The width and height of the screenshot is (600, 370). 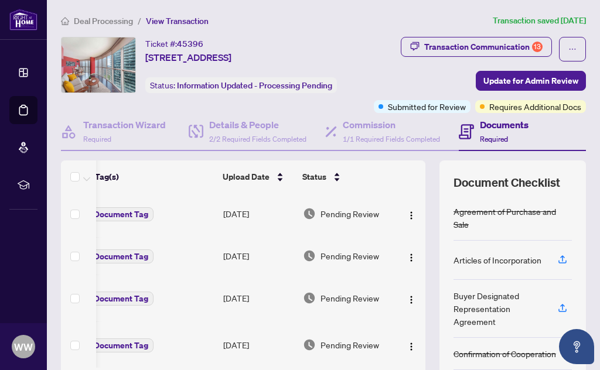 What do you see at coordinates (23, 19) in the screenshot?
I see `img: logo` at bounding box center [23, 19].